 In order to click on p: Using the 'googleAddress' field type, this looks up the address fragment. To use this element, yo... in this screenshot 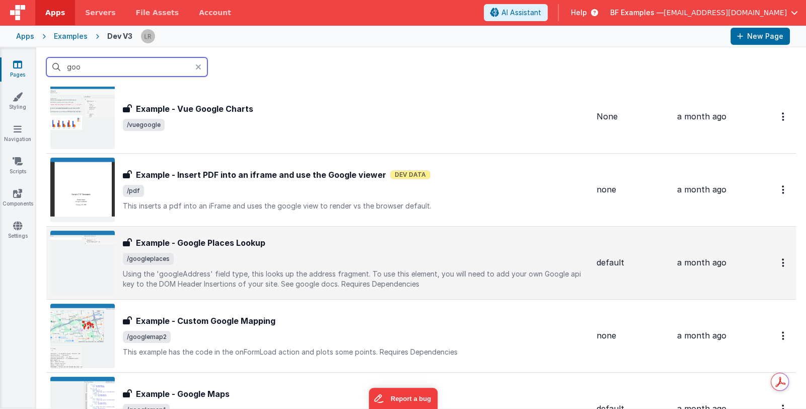, I will do `click(356, 279)`.